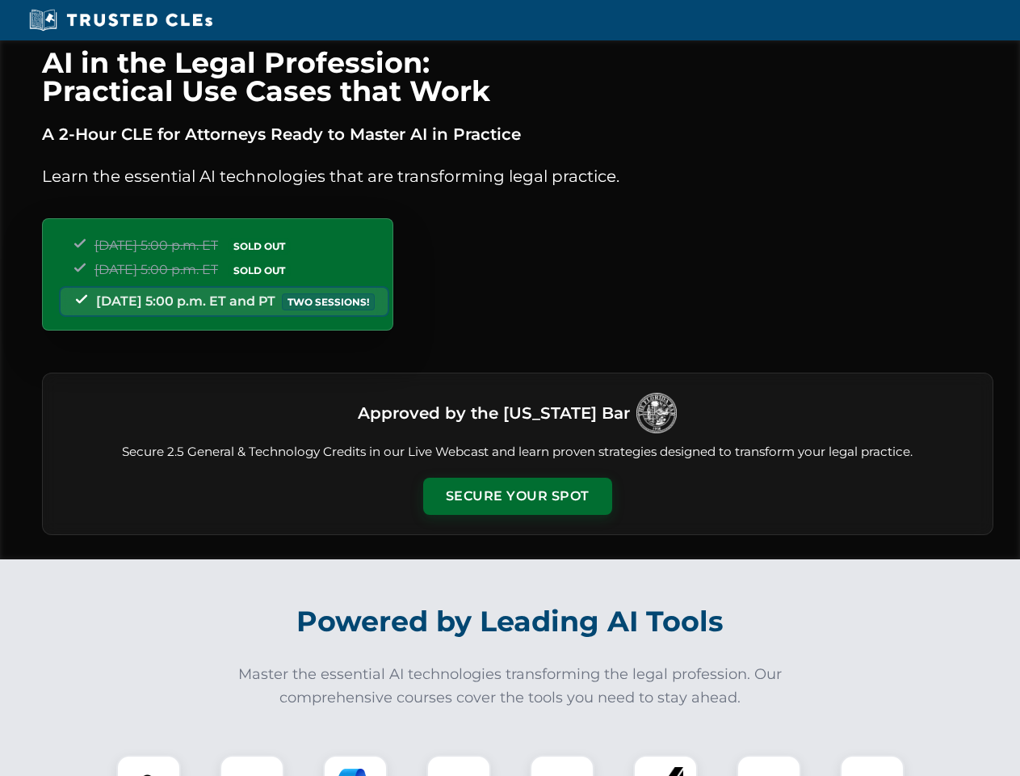 This screenshot has height=776, width=1020. Describe the element at coordinates (657, 413) in the screenshot. I see `img: Logo` at that location.